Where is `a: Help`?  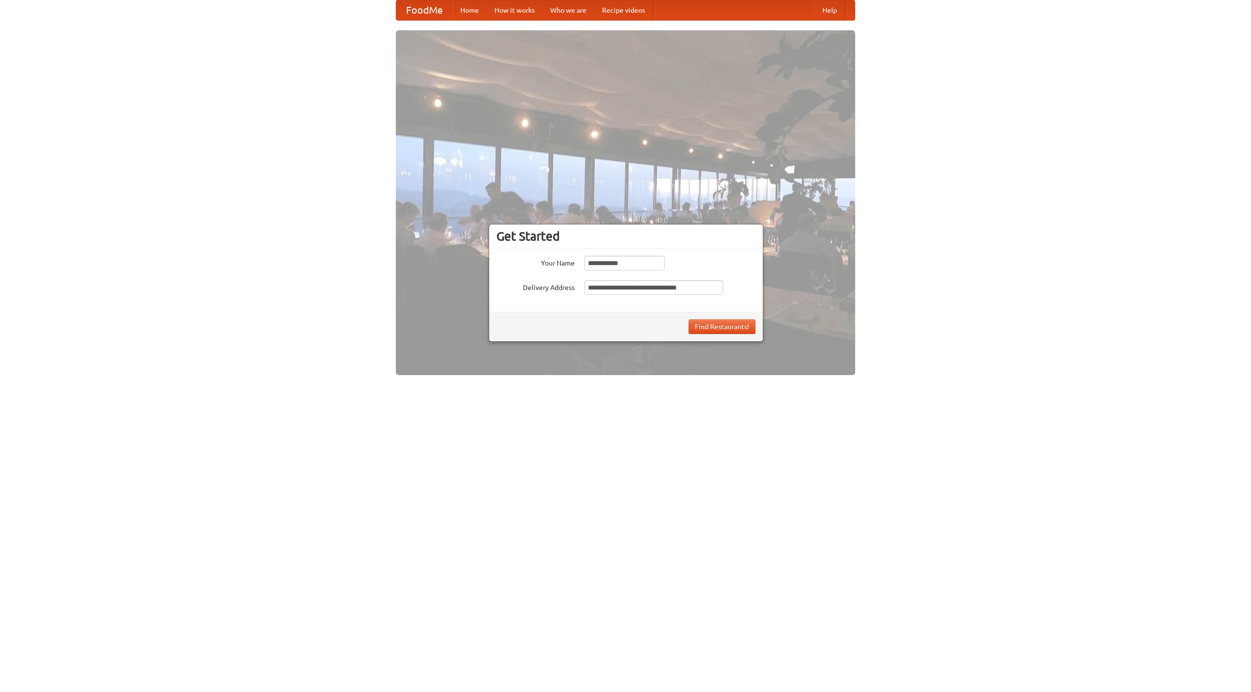 a: Help is located at coordinates (830, 10).